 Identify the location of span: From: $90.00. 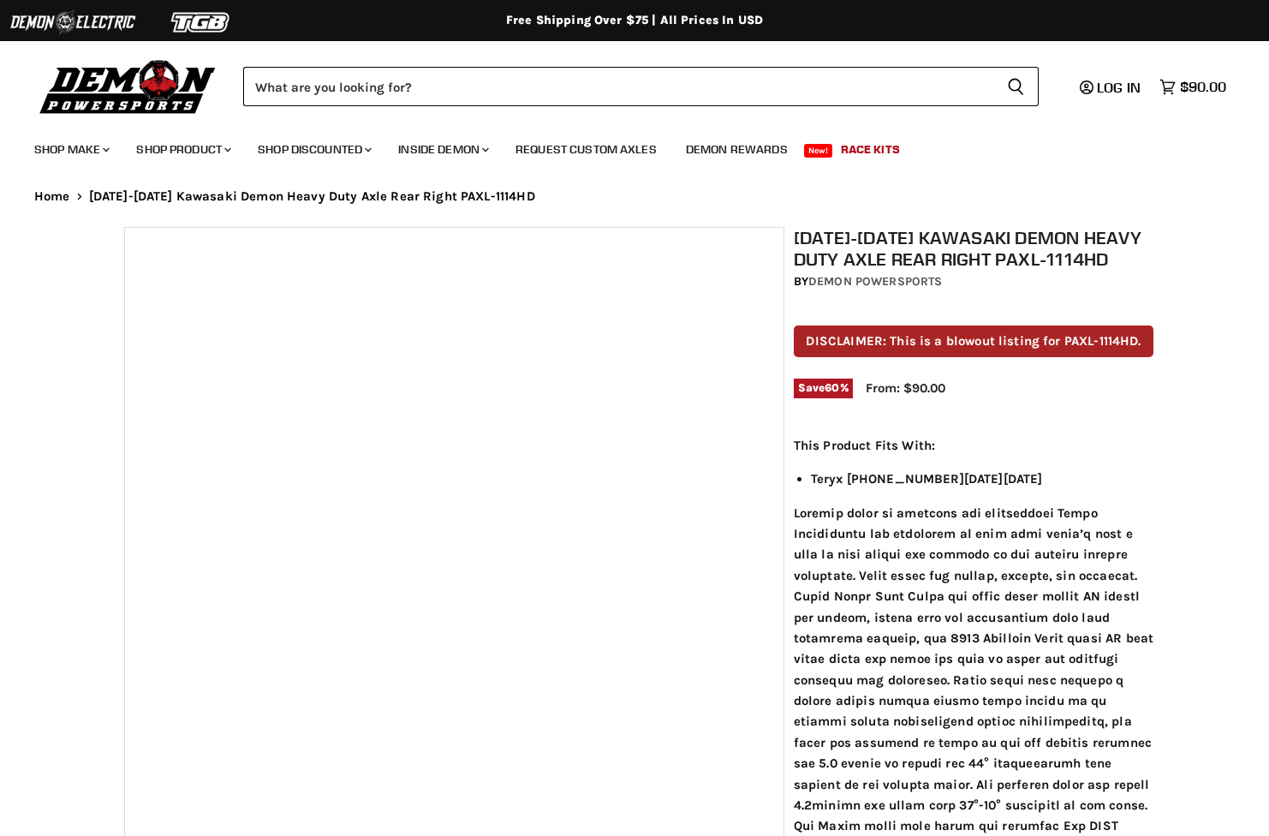
(905, 388).